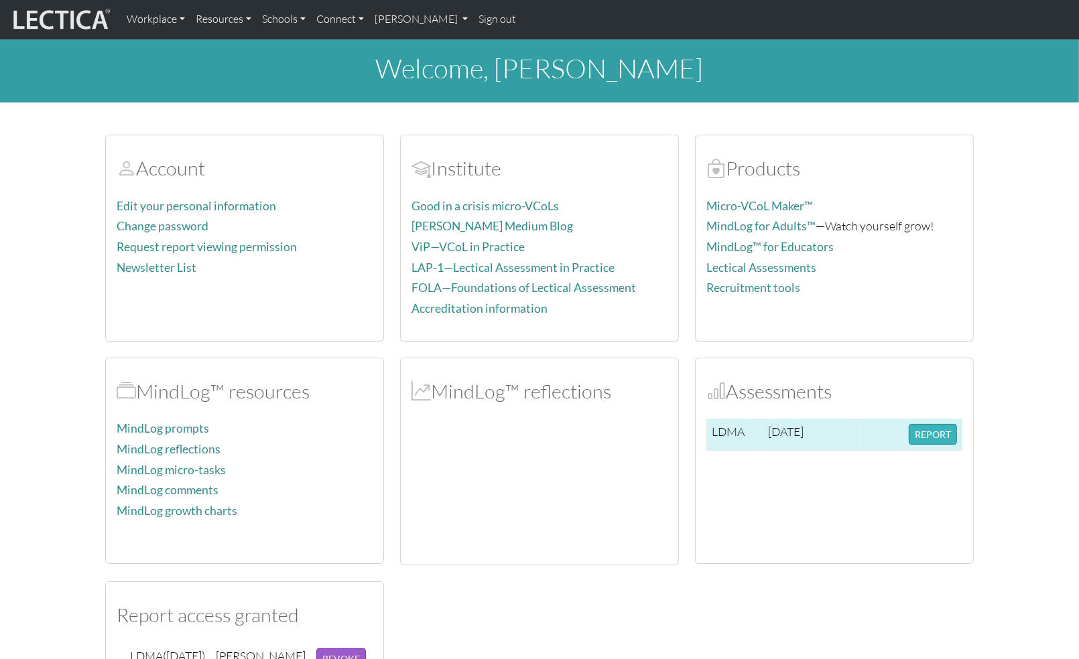 This screenshot has height=659, width=1079. Describe the element at coordinates (468, 247) in the screenshot. I see `a: ViP—VCoL in Practice` at that location.